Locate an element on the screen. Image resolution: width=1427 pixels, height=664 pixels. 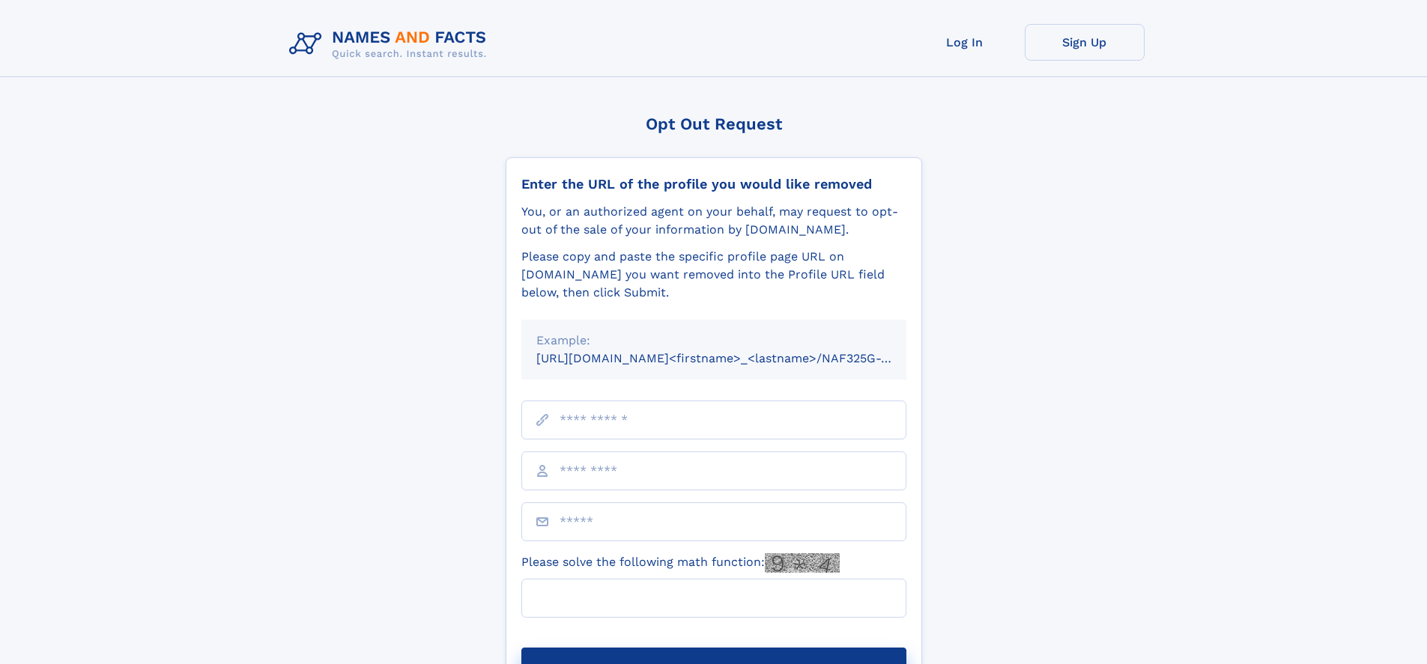
div: Opt Out Request is located at coordinates (714, 124).